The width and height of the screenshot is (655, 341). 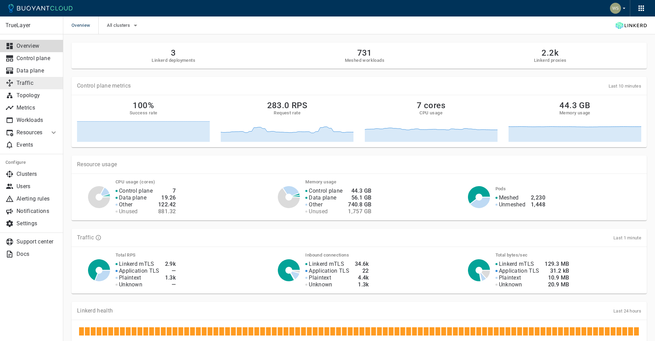 I want to click on h4: 34.6k, so click(x=362, y=264).